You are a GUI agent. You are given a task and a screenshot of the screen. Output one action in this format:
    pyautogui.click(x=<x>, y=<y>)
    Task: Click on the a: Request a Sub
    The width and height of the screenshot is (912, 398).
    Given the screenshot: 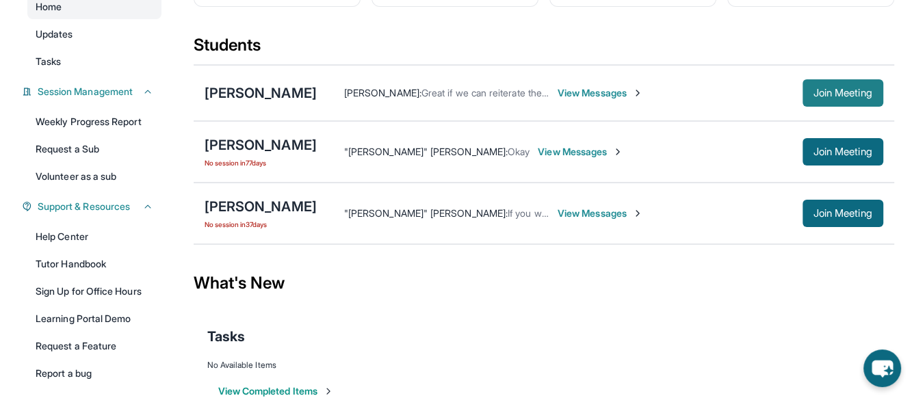 What is the action you would take?
    pyautogui.click(x=94, y=149)
    